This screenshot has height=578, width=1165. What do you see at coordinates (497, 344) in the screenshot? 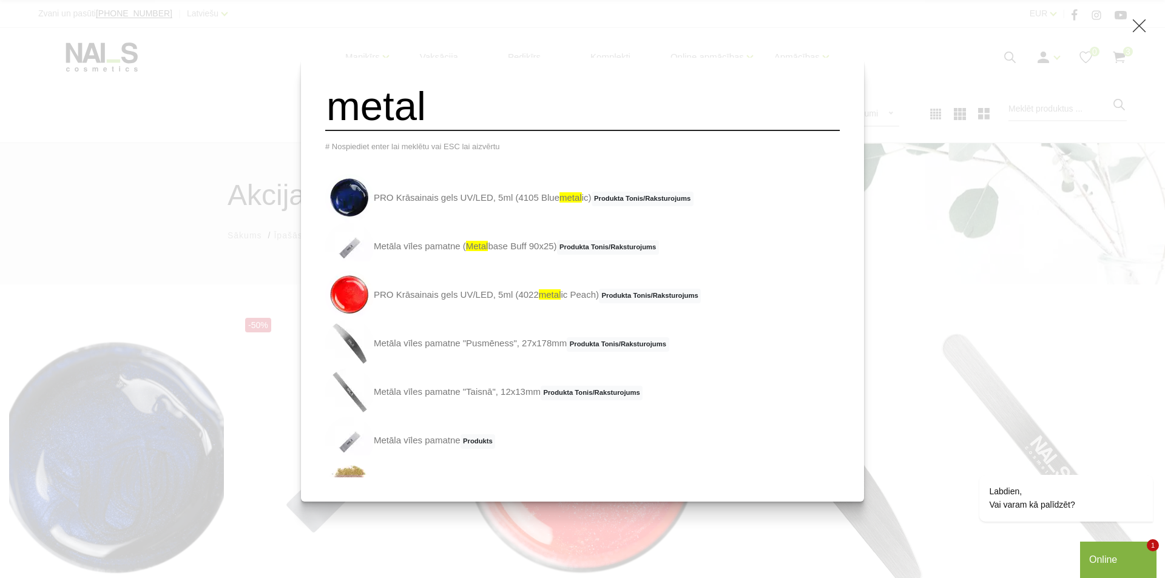
I see `a: Metāla vīles pamatne "Pusmēness", 27x178mmProdukta Tonis/Raksturojums` at bounding box center [497, 344].